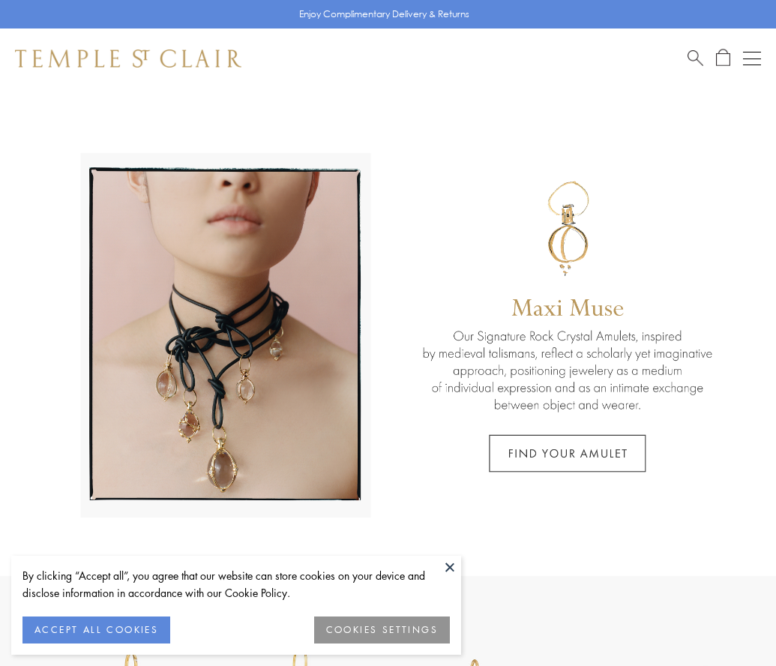 The width and height of the screenshot is (776, 666). I want to click on p: Enjoy Complimentary Delivery & Returns, so click(384, 14).